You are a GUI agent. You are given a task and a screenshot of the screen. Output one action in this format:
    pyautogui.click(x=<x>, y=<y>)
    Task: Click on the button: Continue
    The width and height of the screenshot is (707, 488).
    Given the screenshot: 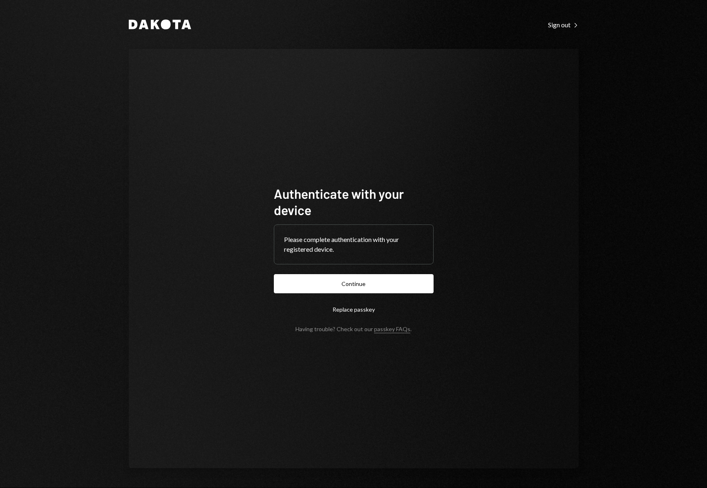 What is the action you would take?
    pyautogui.click(x=354, y=284)
    